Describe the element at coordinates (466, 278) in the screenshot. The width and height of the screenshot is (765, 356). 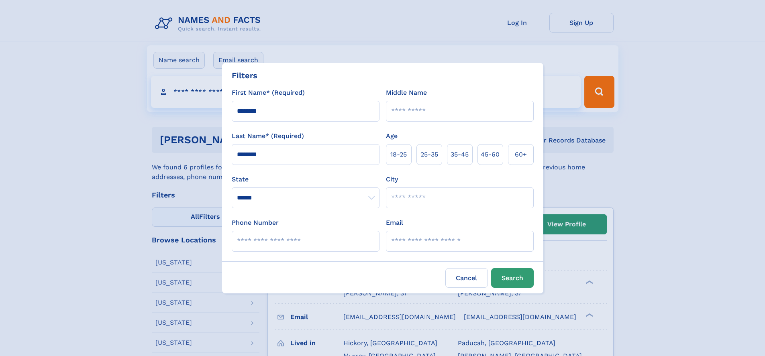
I see `label: Cancel` at that location.